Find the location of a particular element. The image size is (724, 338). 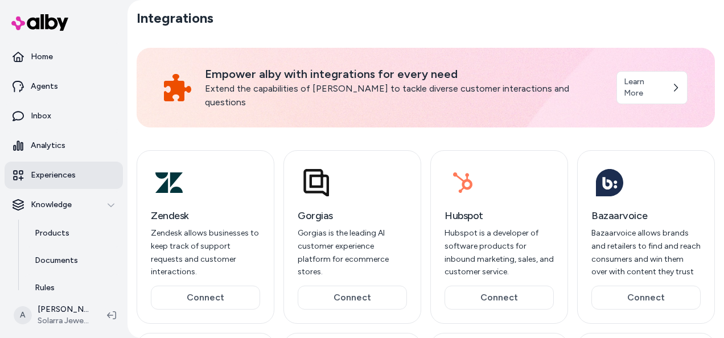

p: Bazaarvoice allows brands and retailers to find and reach consumers and win them over with conten... is located at coordinates (646, 253).